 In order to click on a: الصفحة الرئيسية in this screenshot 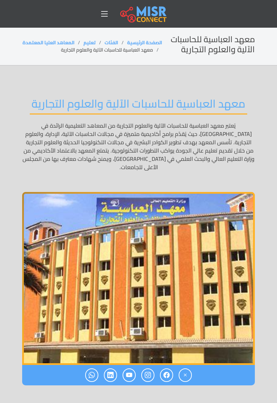, I will do `click(144, 43)`.